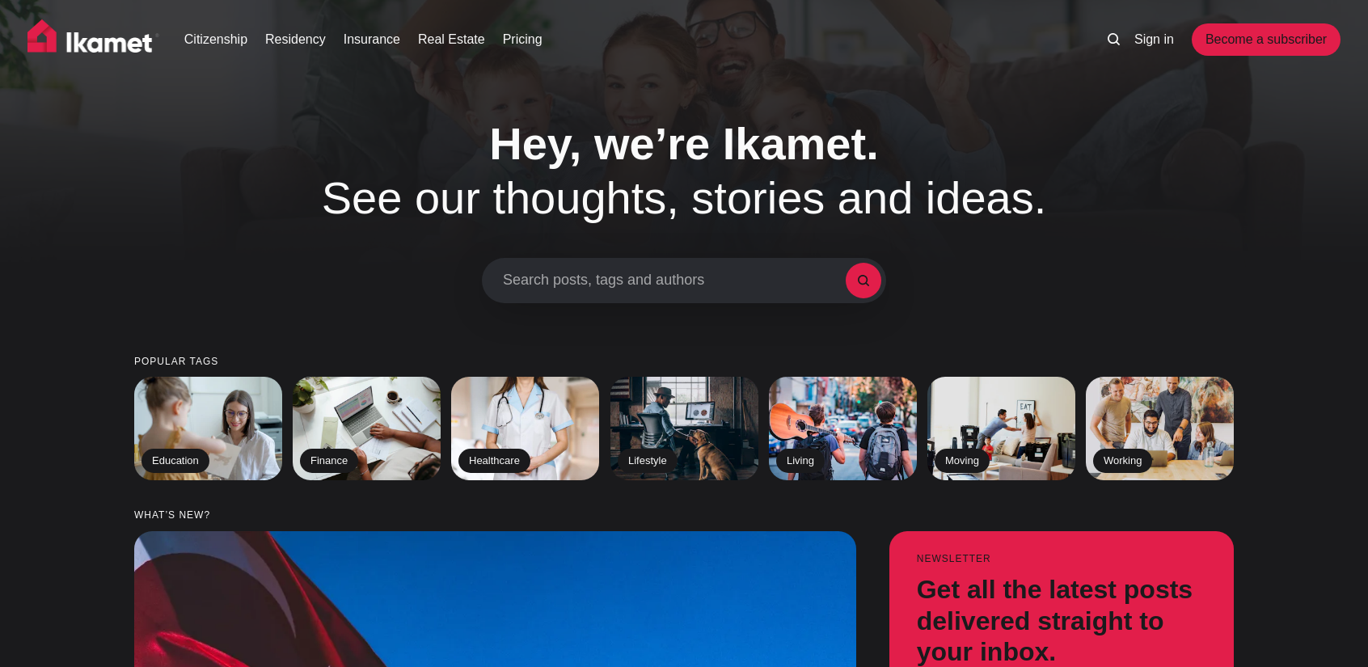  I want to click on a: Sign in, so click(1154, 40).